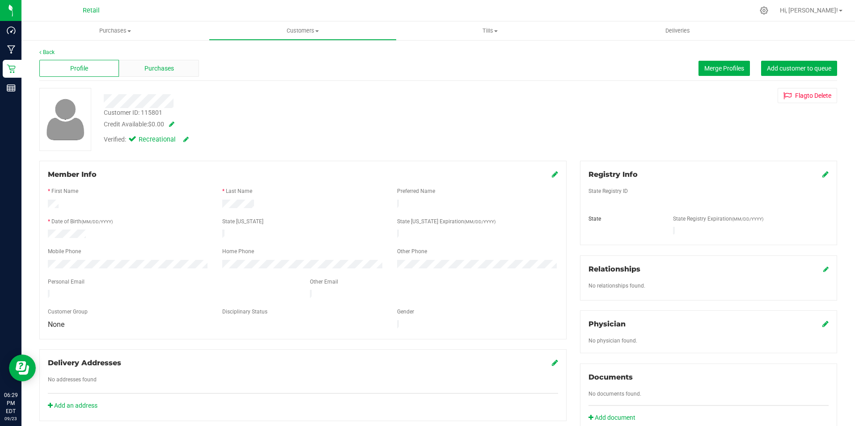 The image size is (855, 426). What do you see at coordinates (412, 252) in the screenshot?
I see `label: Other Phone` at bounding box center [412, 252].